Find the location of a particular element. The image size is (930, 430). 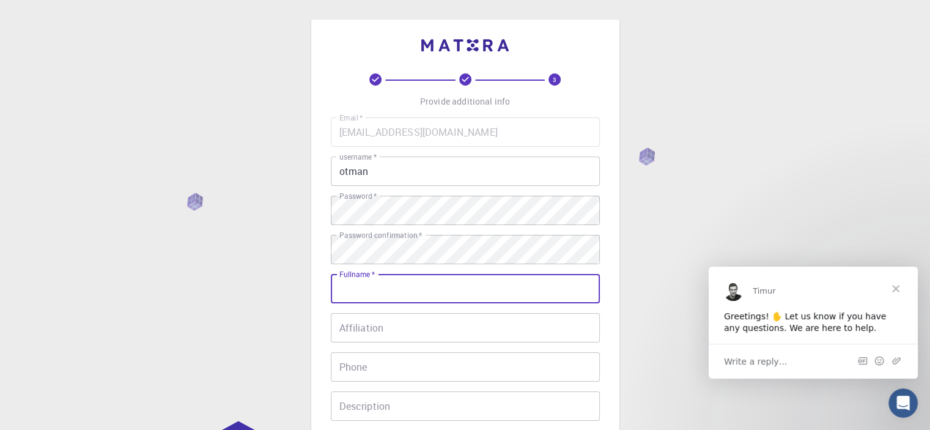

label: Password is located at coordinates (358, 196).